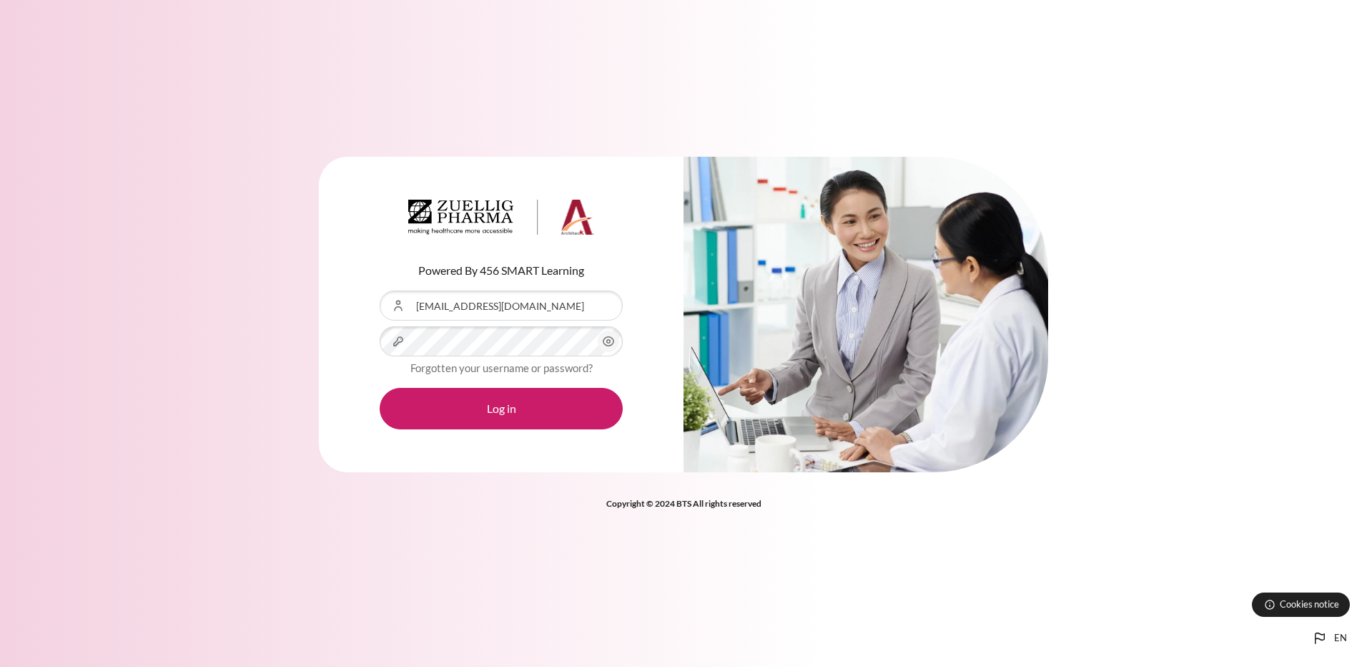  I want to click on a: Forgotten your username or password?, so click(501, 368).